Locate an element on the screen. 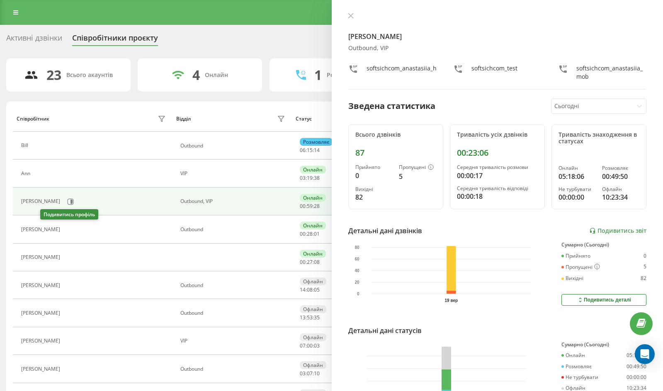  div: 00:23:06 is located at coordinates (497, 153).